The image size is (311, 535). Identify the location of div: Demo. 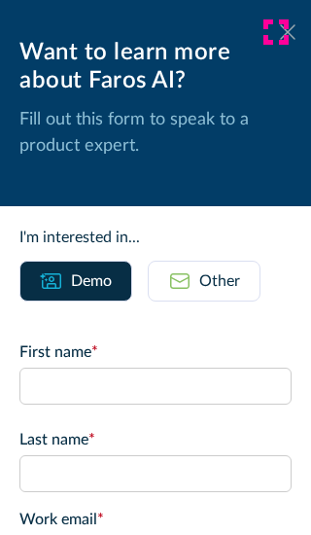
(91, 281).